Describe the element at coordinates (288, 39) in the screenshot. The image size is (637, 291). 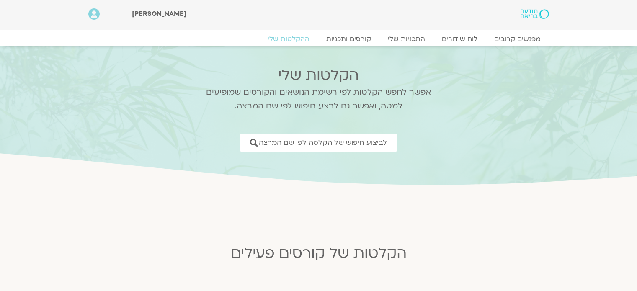
I see `a: ההקלטות שלי` at that location.